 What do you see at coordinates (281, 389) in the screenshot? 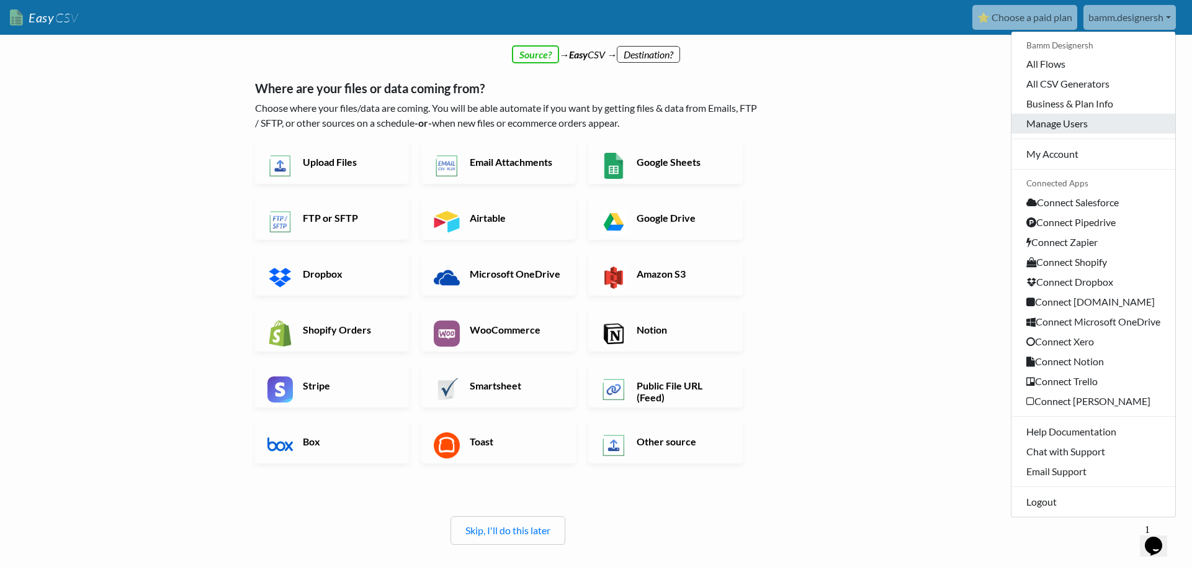
I see `img: Stripe App & API` at bounding box center [281, 389].